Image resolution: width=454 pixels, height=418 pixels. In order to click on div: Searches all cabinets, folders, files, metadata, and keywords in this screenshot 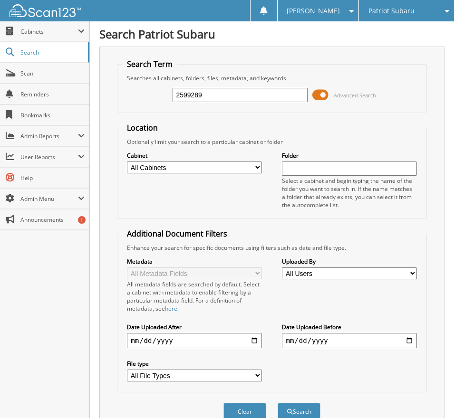, I will do `click(271, 78)`.